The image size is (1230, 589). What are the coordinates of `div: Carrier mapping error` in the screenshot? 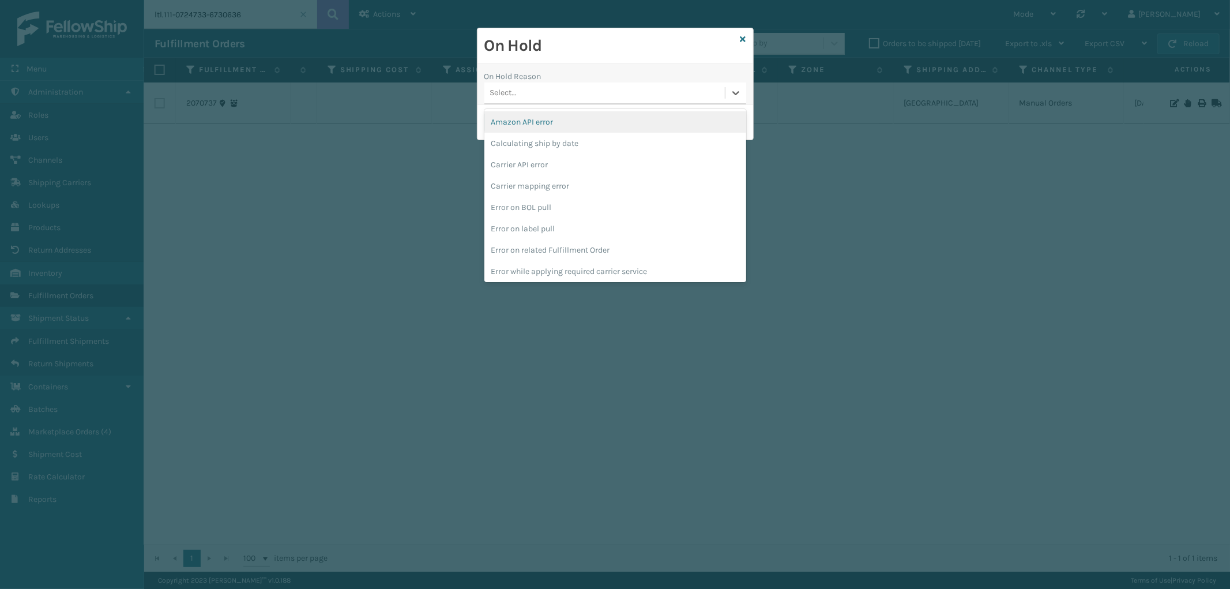 It's located at (615, 186).